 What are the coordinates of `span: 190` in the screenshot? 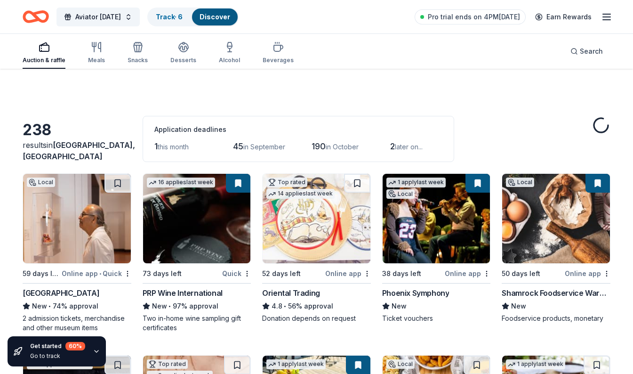 It's located at (319, 146).